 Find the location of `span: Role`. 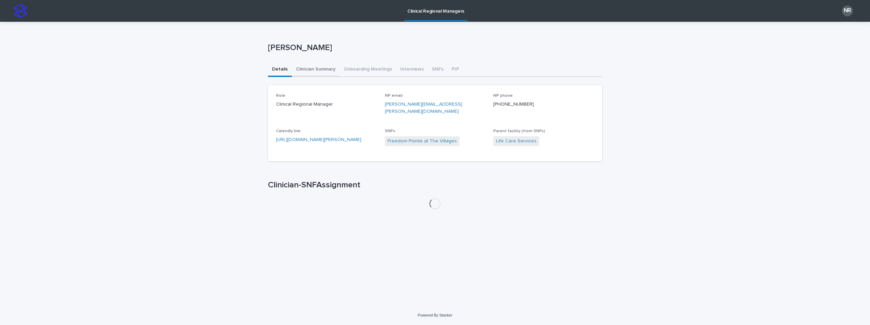

span: Role is located at coordinates (281, 96).